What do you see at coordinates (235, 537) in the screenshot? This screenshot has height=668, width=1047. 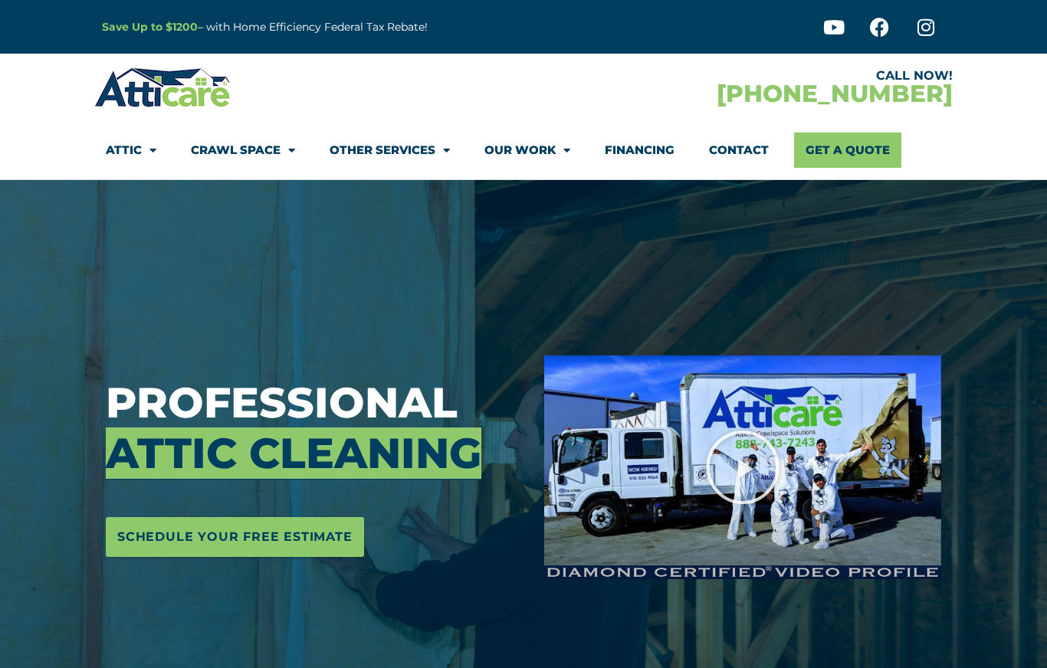 I see `span: Schedule Your Free Estimate` at bounding box center [235, 537].